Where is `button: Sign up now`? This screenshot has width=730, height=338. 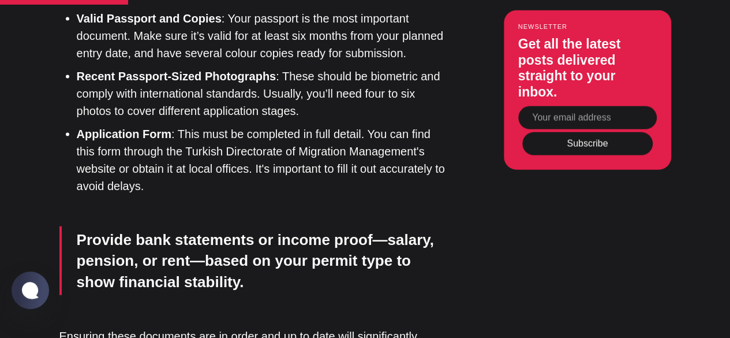
button: Sign up now is located at coordinates (214, 91).